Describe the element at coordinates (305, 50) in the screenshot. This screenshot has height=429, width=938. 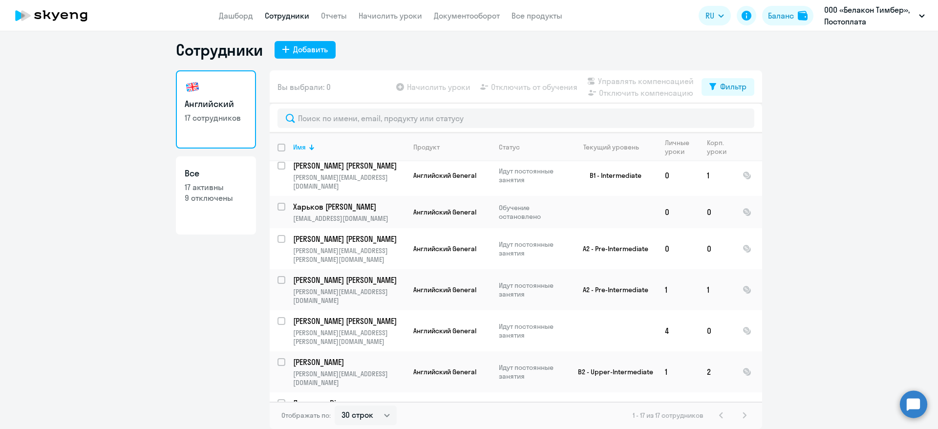
I see `button: Добавить` at that location.